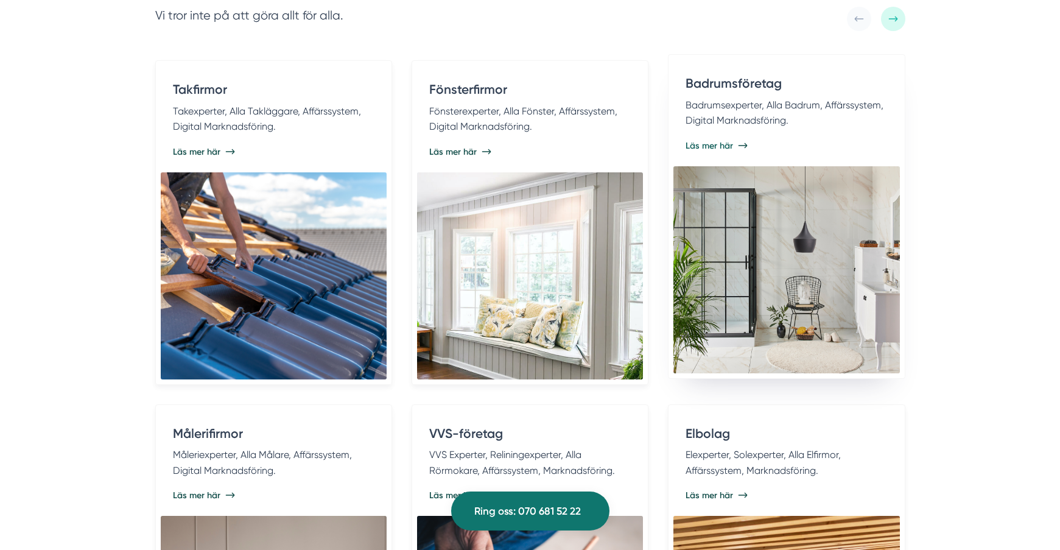 Image resolution: width=1060 pixels, height=550 pixels. What do you see at coordinates (786, 270) in the screenshot?
I see `img: Digital Marknadsföring till Badrumsföretag` at bounding box center [786, 270].